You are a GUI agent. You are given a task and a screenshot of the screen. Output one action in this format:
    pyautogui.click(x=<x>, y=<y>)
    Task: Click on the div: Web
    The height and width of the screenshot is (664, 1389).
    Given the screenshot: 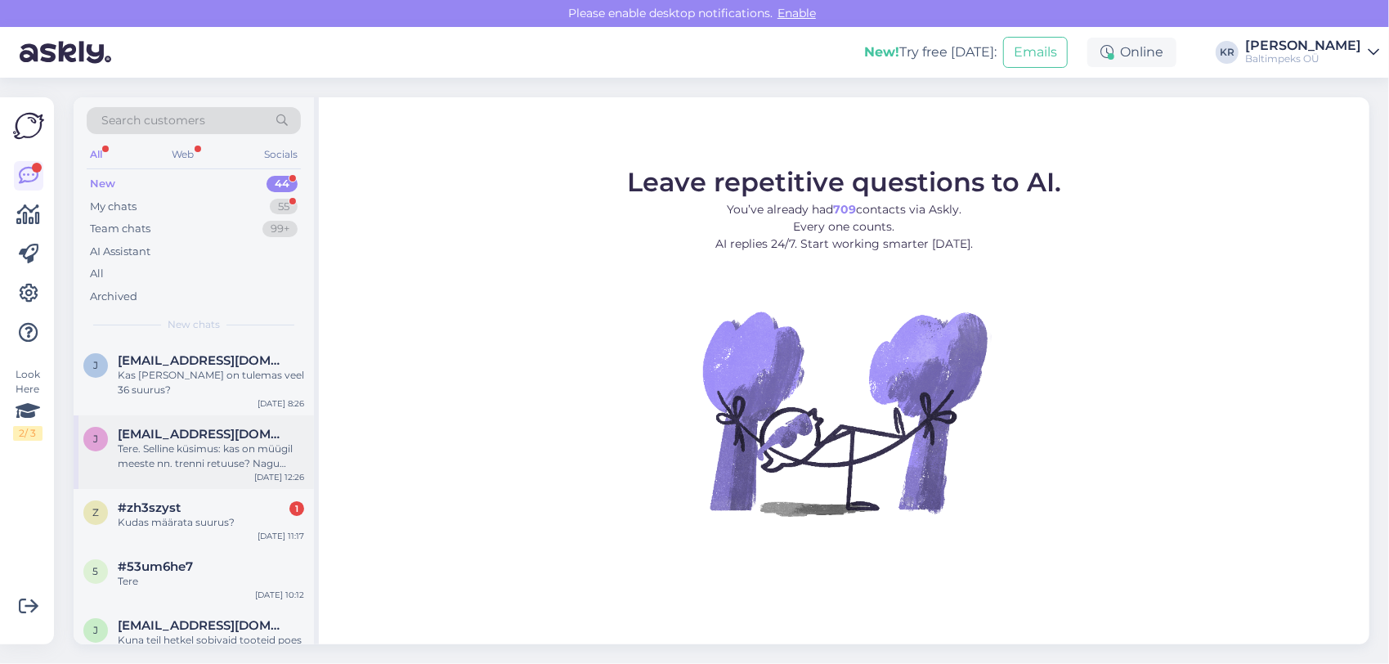 What is the action you would take?
    pyautogui.click(x=183, y=154)
    